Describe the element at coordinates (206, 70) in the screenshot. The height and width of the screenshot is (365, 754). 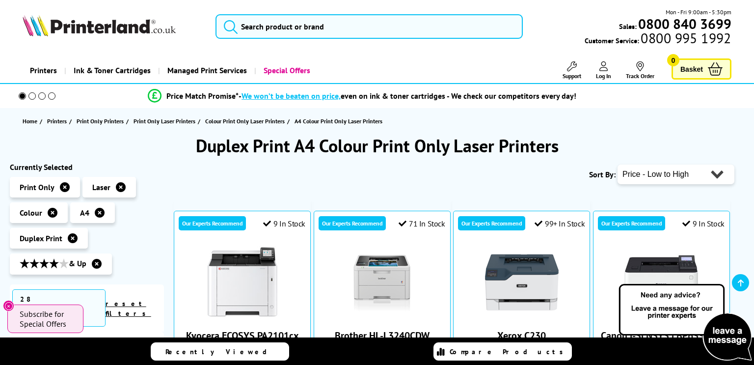
I see `a: Managed Print Services` at that location.